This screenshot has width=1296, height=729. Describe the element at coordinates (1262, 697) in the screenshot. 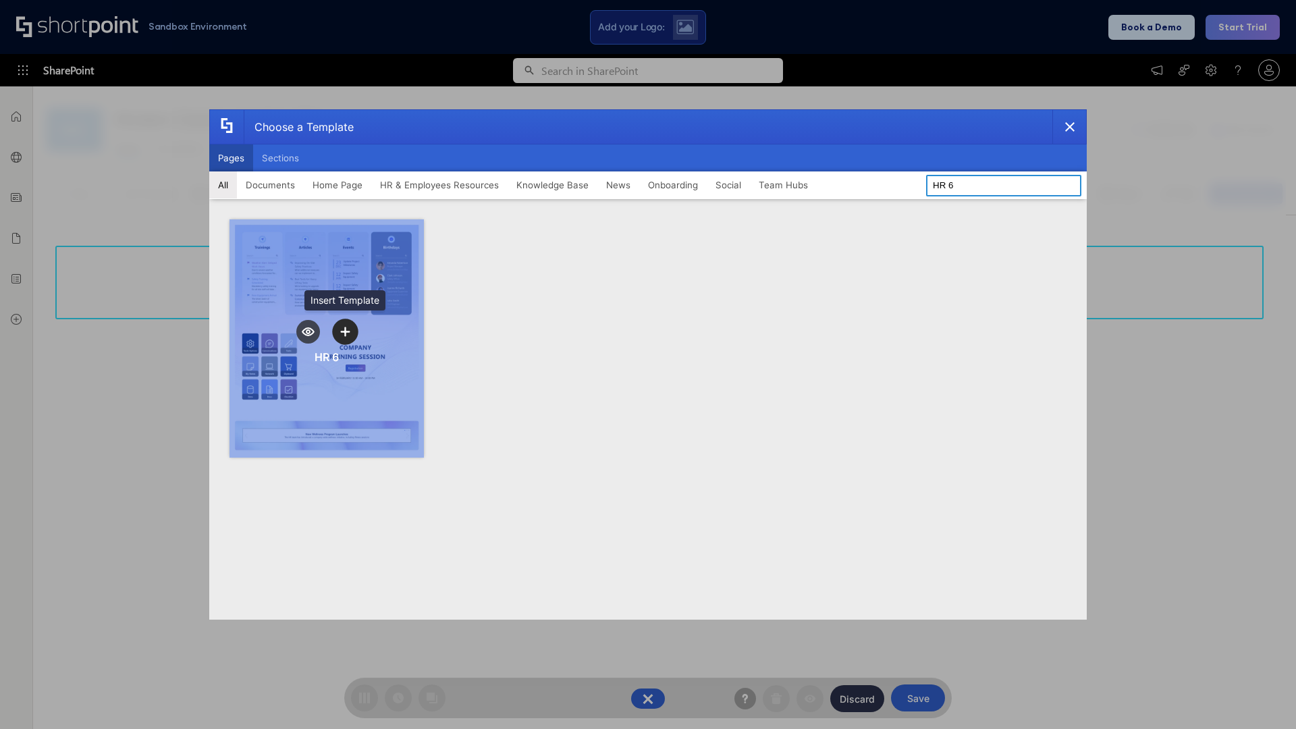

I see `div: Chat Widget` at that location.